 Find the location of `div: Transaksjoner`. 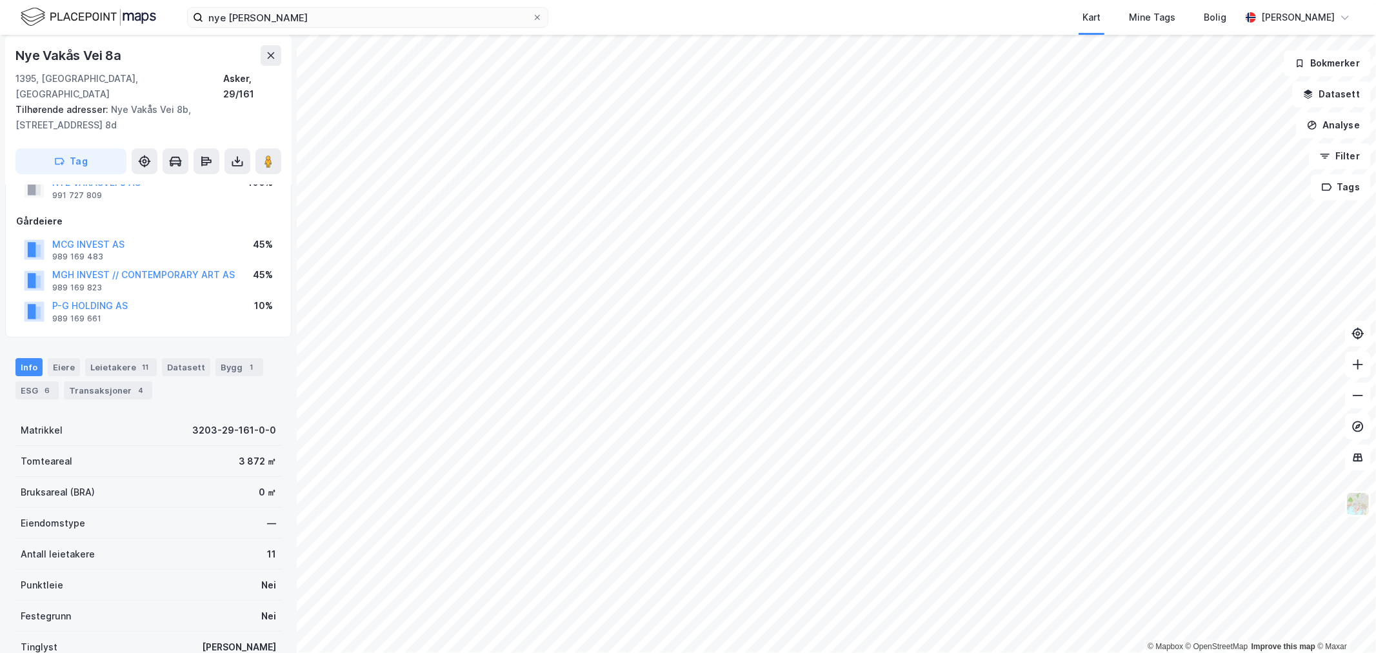

div: Transaksjoner is located at coordinates (108, 390).